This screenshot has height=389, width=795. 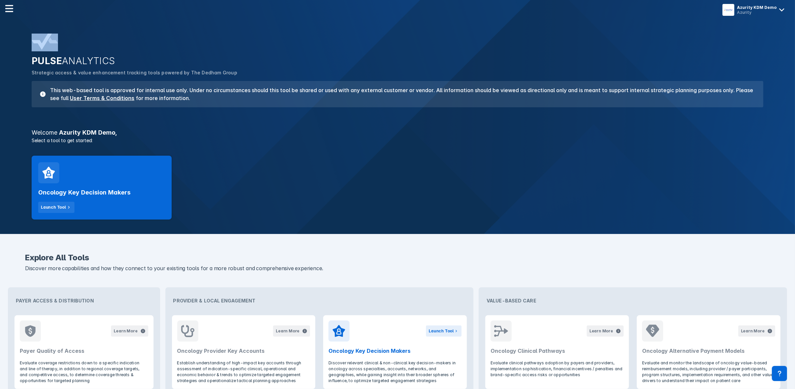 I want to click on img: menu--horizontal.svg, so click(x=9, y=9).